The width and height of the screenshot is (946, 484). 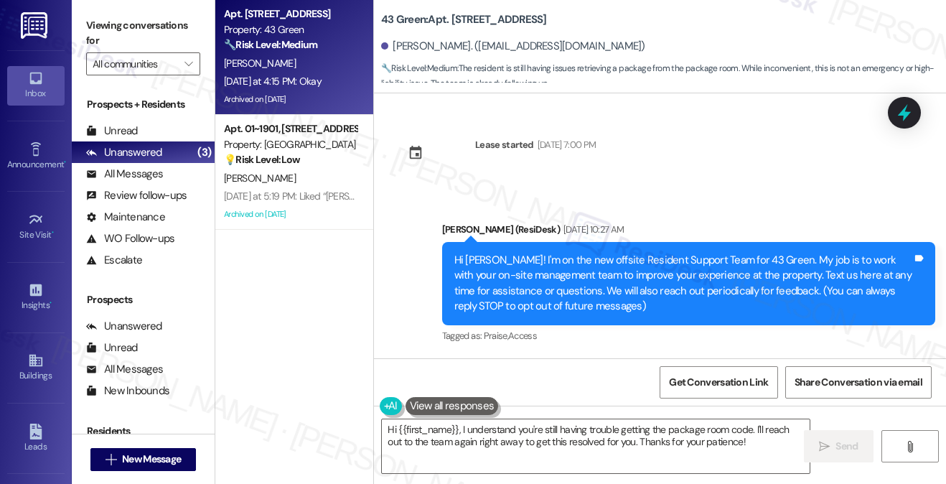 What do you see at coordinates (36, 367) in the screenshot?
I see `a: Buildings` at bounding box center [36, 367].